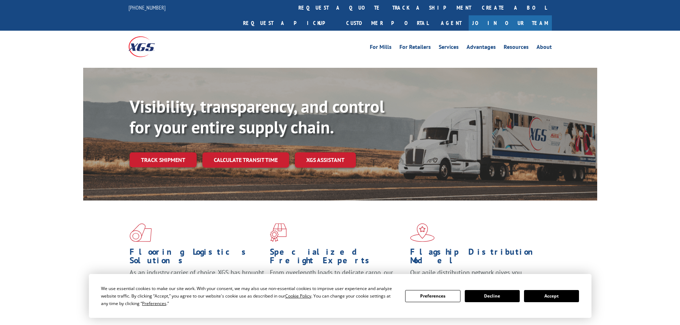  I want to click on b: Visibility, transparency, and control for your entire supply chain., so click(257, 117).